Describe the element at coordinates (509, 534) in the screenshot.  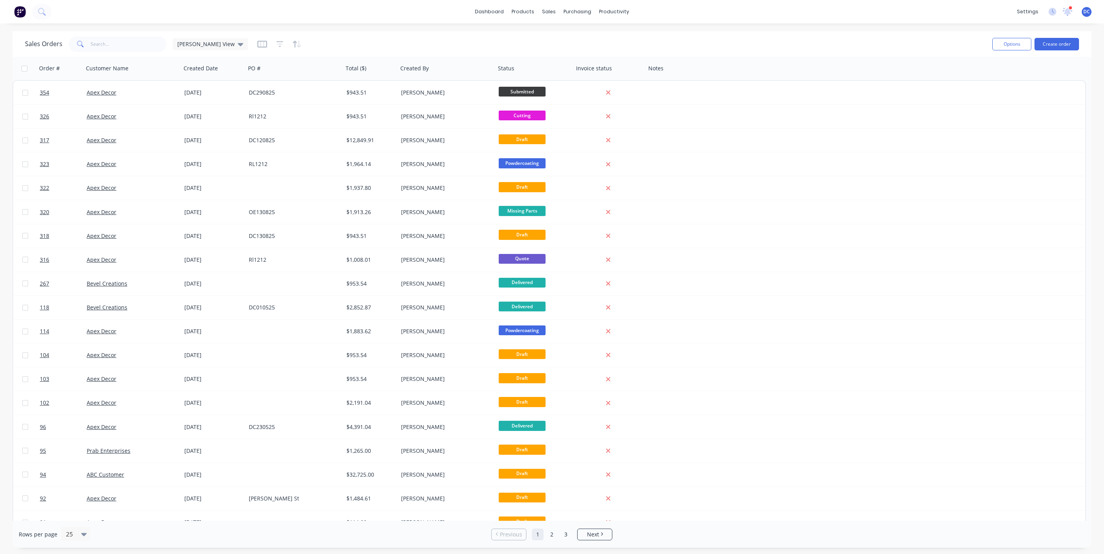
I see `a: Previous page` at that location.